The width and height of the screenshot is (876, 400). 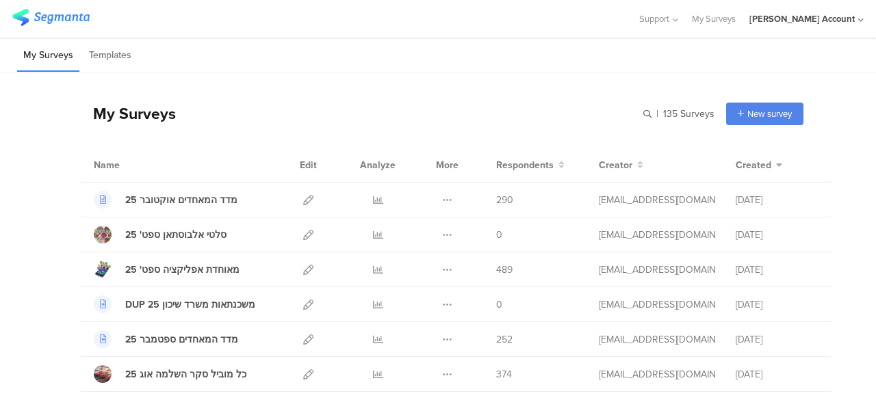 I want to click on span: 489, so click(x=504, y=270).